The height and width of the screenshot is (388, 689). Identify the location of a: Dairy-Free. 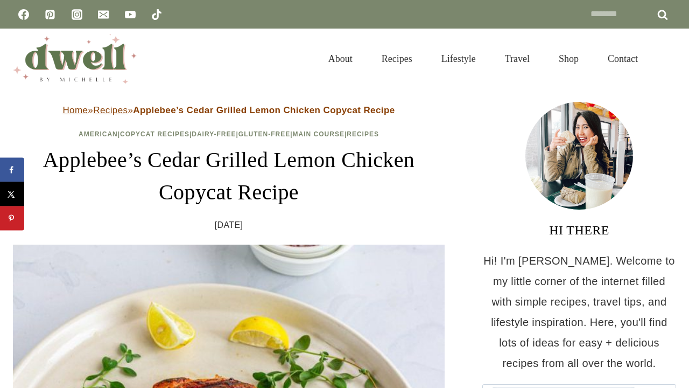
(214, 134).